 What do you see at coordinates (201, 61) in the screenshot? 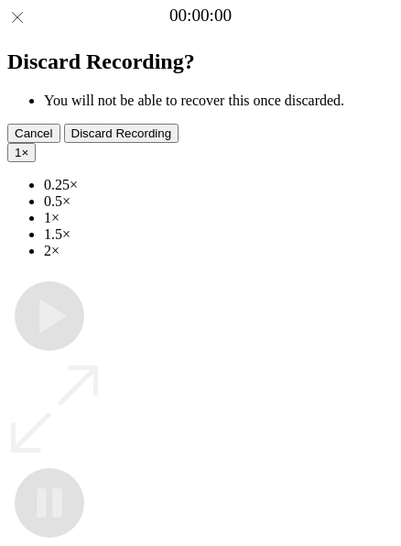
I see `h2: Discard Recording?` at bounding box center [201, 61].